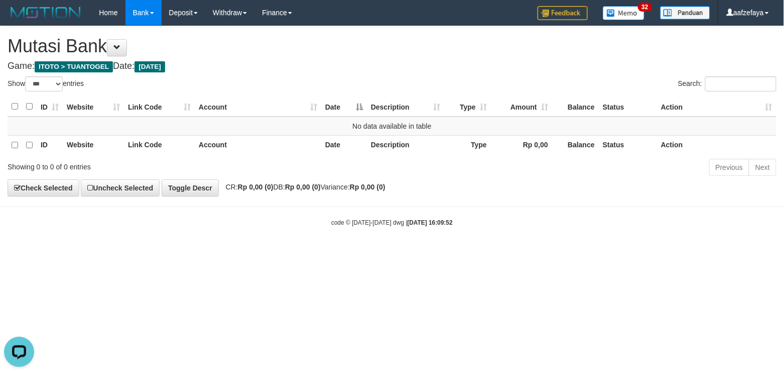  What do you see at coordinates (717, 106) in the screenshot?
I see `th: Action: activate to sort column ascending` at bounding box center [717, 106].